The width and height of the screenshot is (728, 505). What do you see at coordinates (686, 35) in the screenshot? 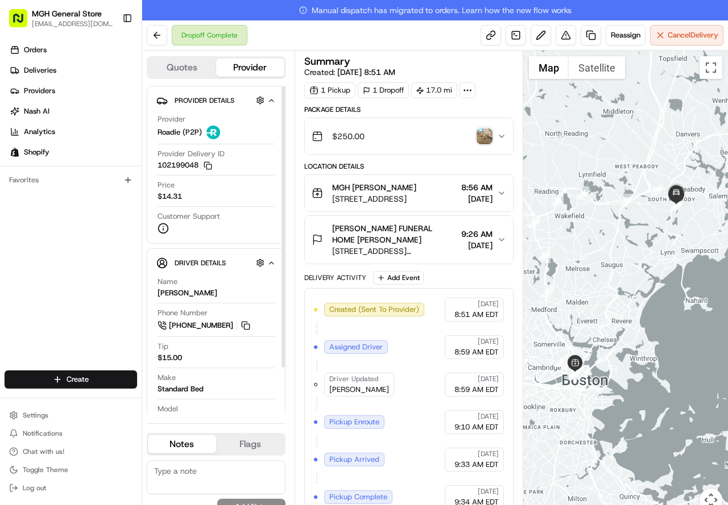
I see `button: CancelDelivery` at bounding box center [686, 35].